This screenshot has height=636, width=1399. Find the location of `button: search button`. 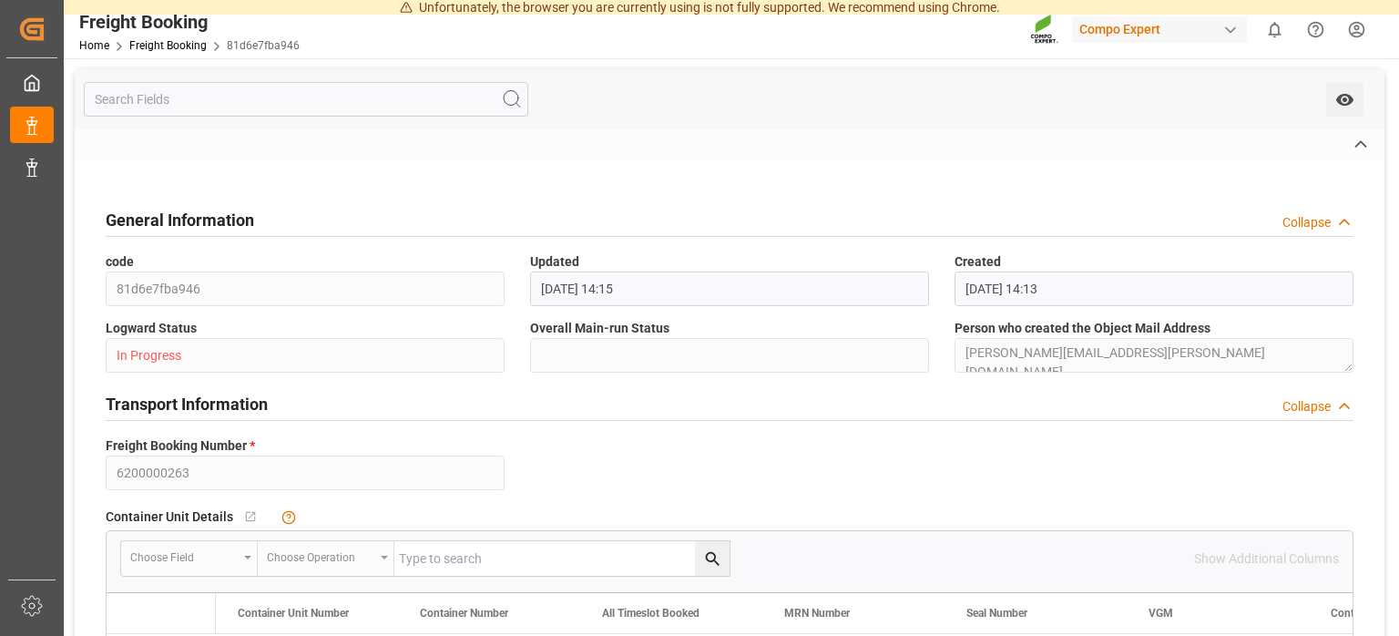

button: search button is located at coordinates (712, 558).